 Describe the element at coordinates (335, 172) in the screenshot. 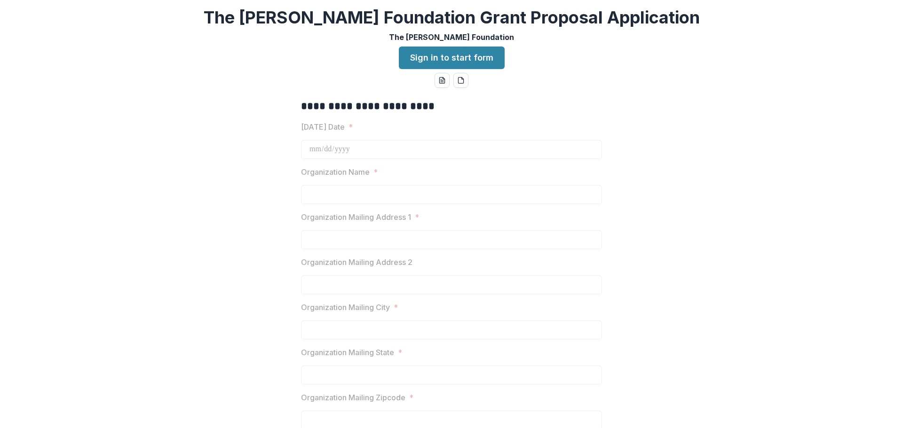

I see `p: Organization Name` at that location.